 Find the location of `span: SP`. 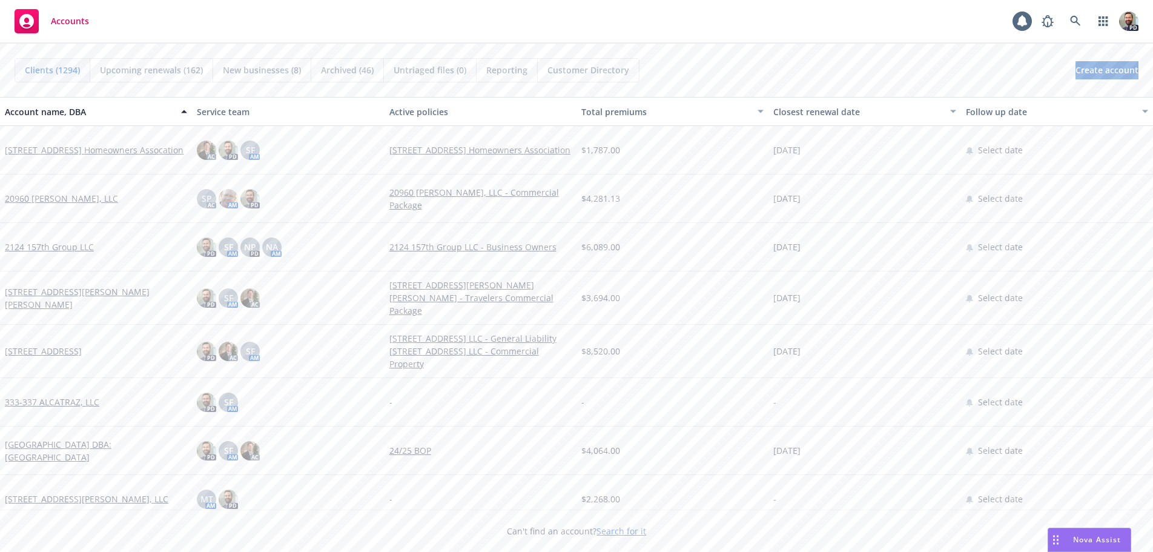

span: SP is located at coordinates (206, 198).